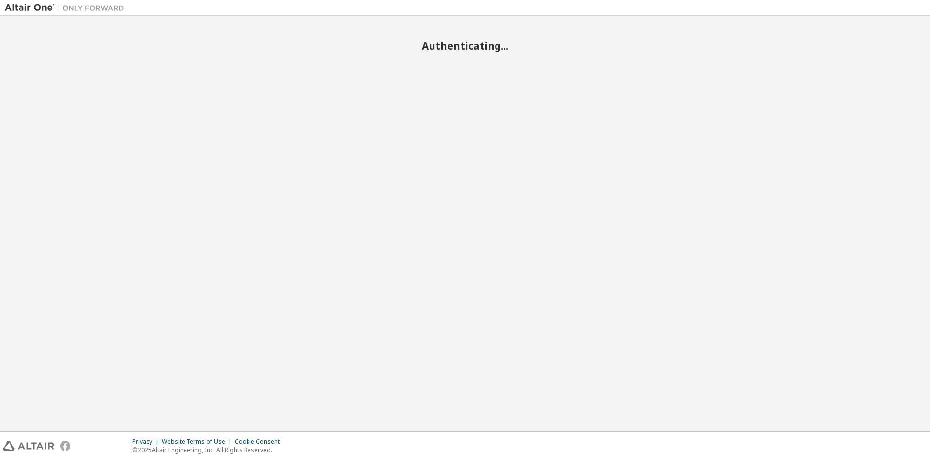  Describe the element at coordinates (209, 450) in the screenshot. I see `p: © 2025 Altair Engineering, Inc. All Rights Reserved.` at that location.